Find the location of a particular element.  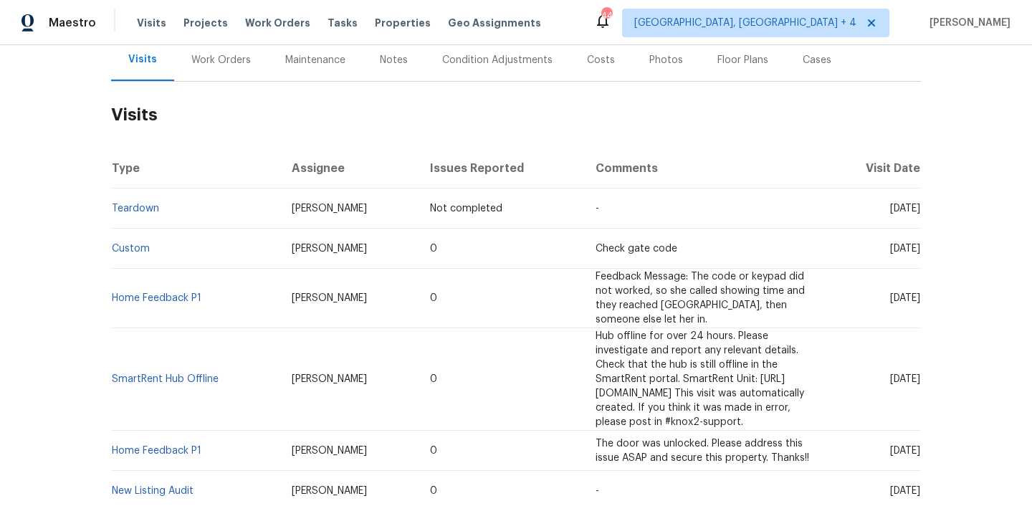

div: Cases is located at coordinates (817, 60).